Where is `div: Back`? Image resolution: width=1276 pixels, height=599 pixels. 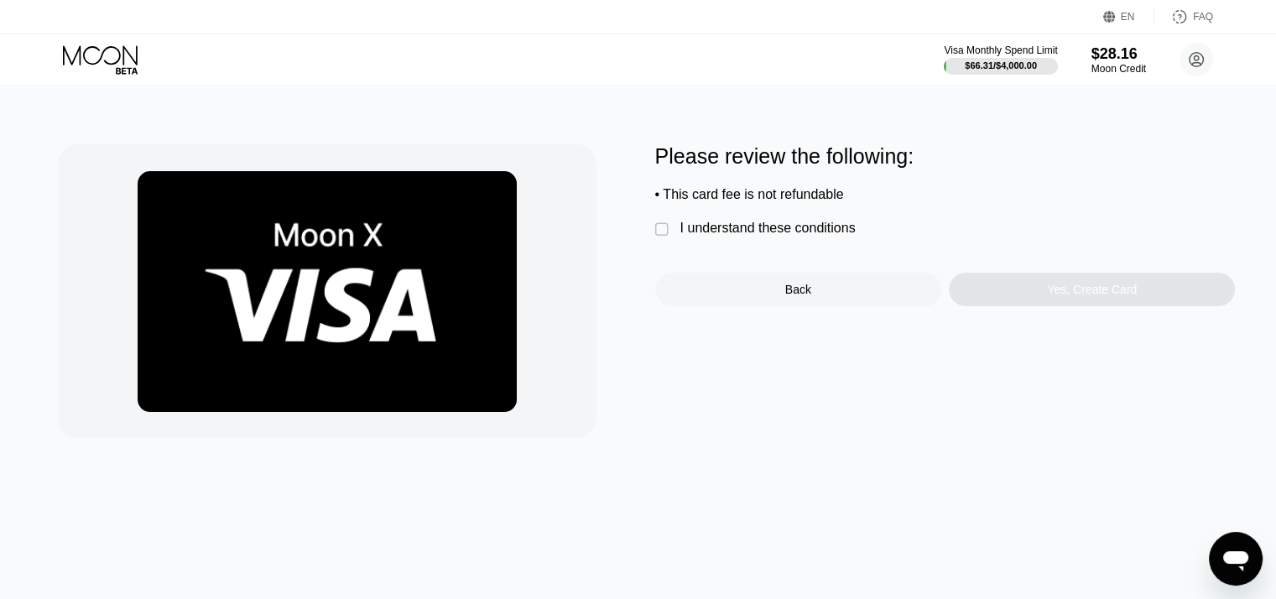
div: Back is located at coordinates (798, 289).